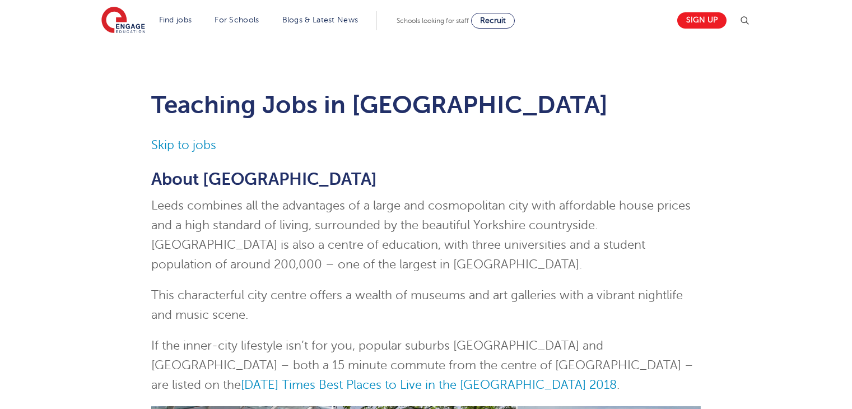 The height and width of the screenshot is (409, 852). What do you see at coordinates (175, 20) in the screenshot?
I see `a: Find jobs` at bounding box center [175, 20].